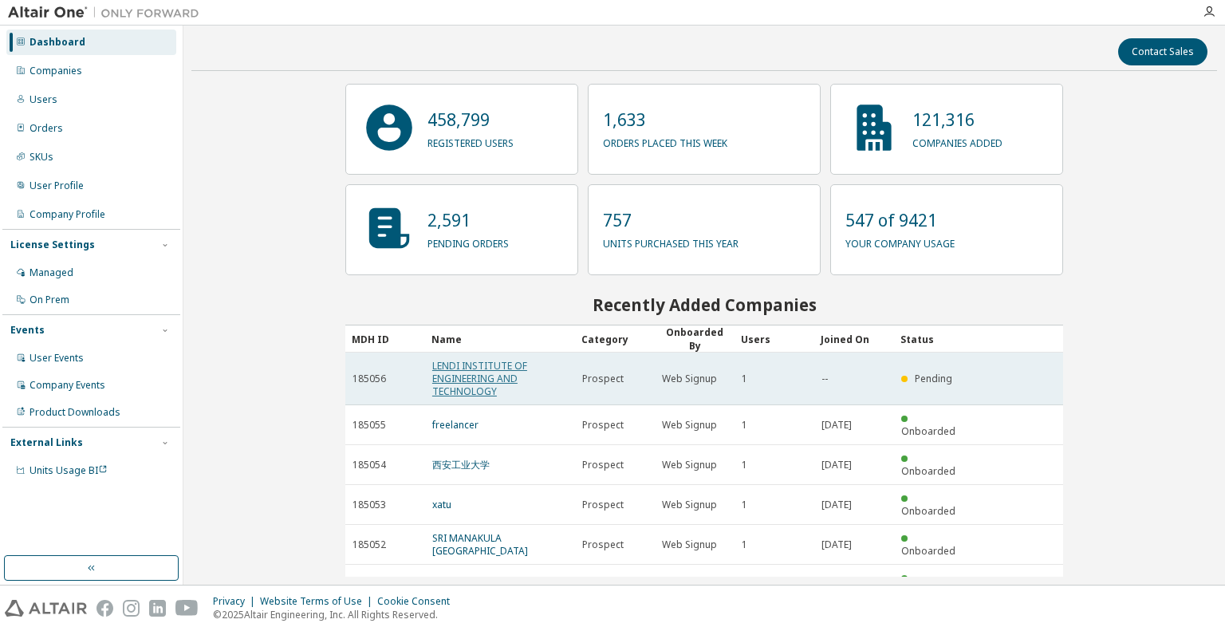  Describe the element at coordinates (665, 140) in the screenshot. I see `p: orders placed this week` at that location.